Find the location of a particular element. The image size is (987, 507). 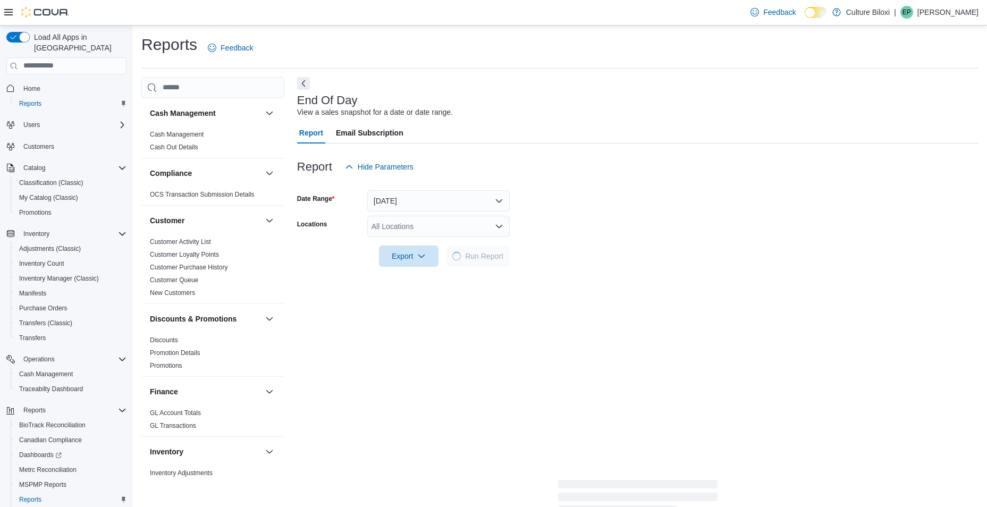

h3: Finance is located at coordinates (164, 392).